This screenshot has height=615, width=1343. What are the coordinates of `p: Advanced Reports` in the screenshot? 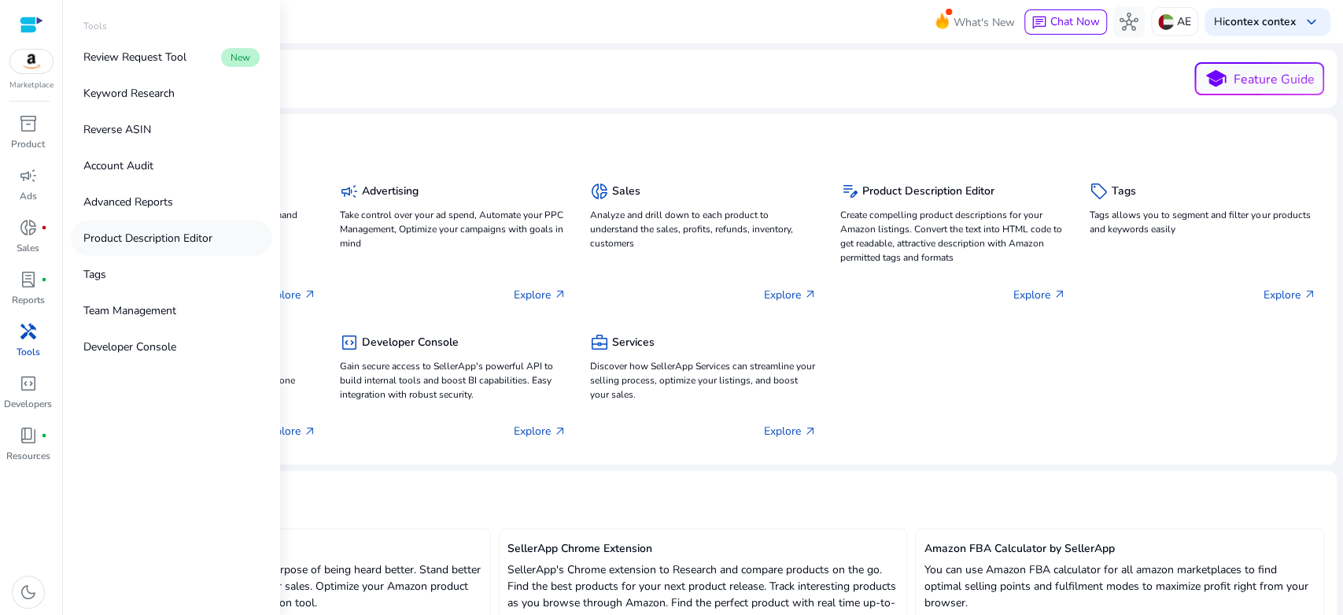 It's located at (128, 201).